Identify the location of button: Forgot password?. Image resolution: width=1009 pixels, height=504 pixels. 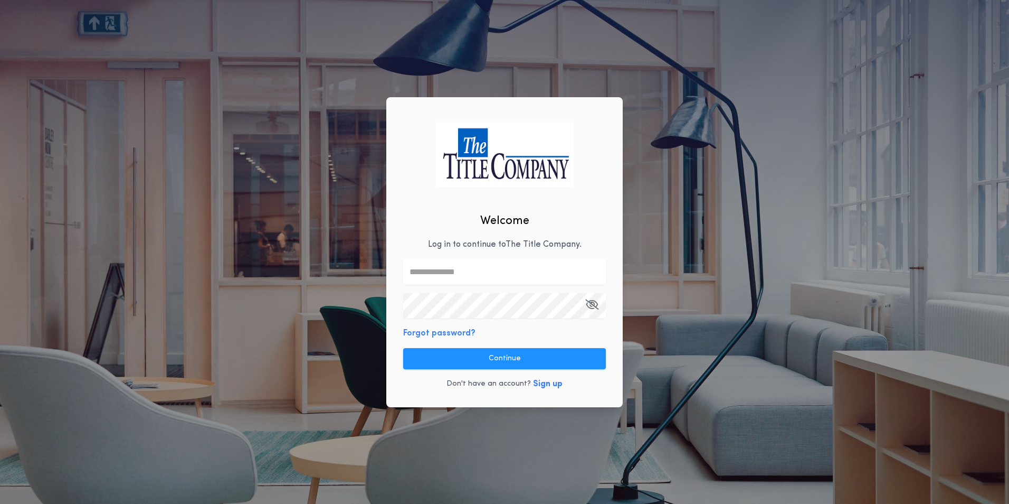
(439, 333).